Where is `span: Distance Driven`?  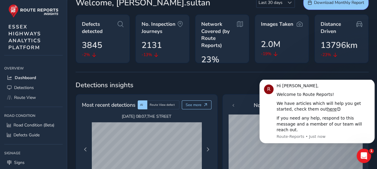
span: Distance Driven is located at coordinates (339, 28).